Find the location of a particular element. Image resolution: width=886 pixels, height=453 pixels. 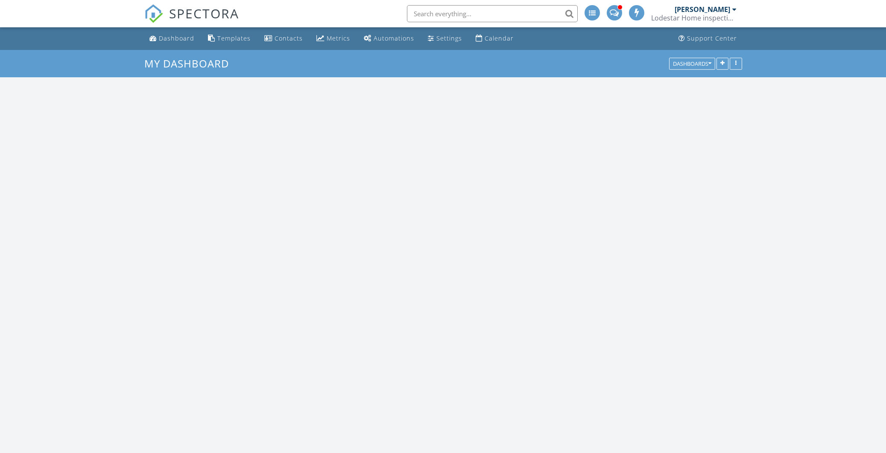

a: My Dashboard is located at coordinates (190, 63).